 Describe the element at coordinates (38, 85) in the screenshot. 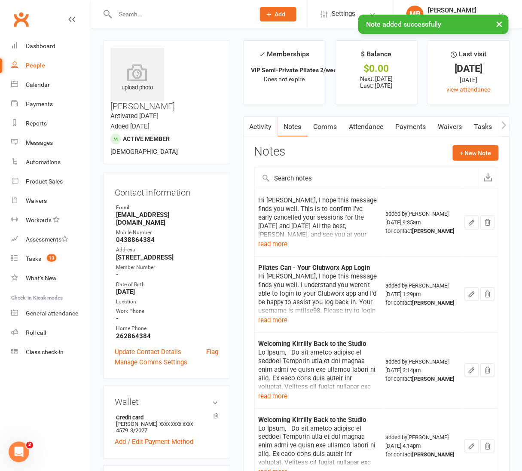

I see `div: Calendar` at that location.